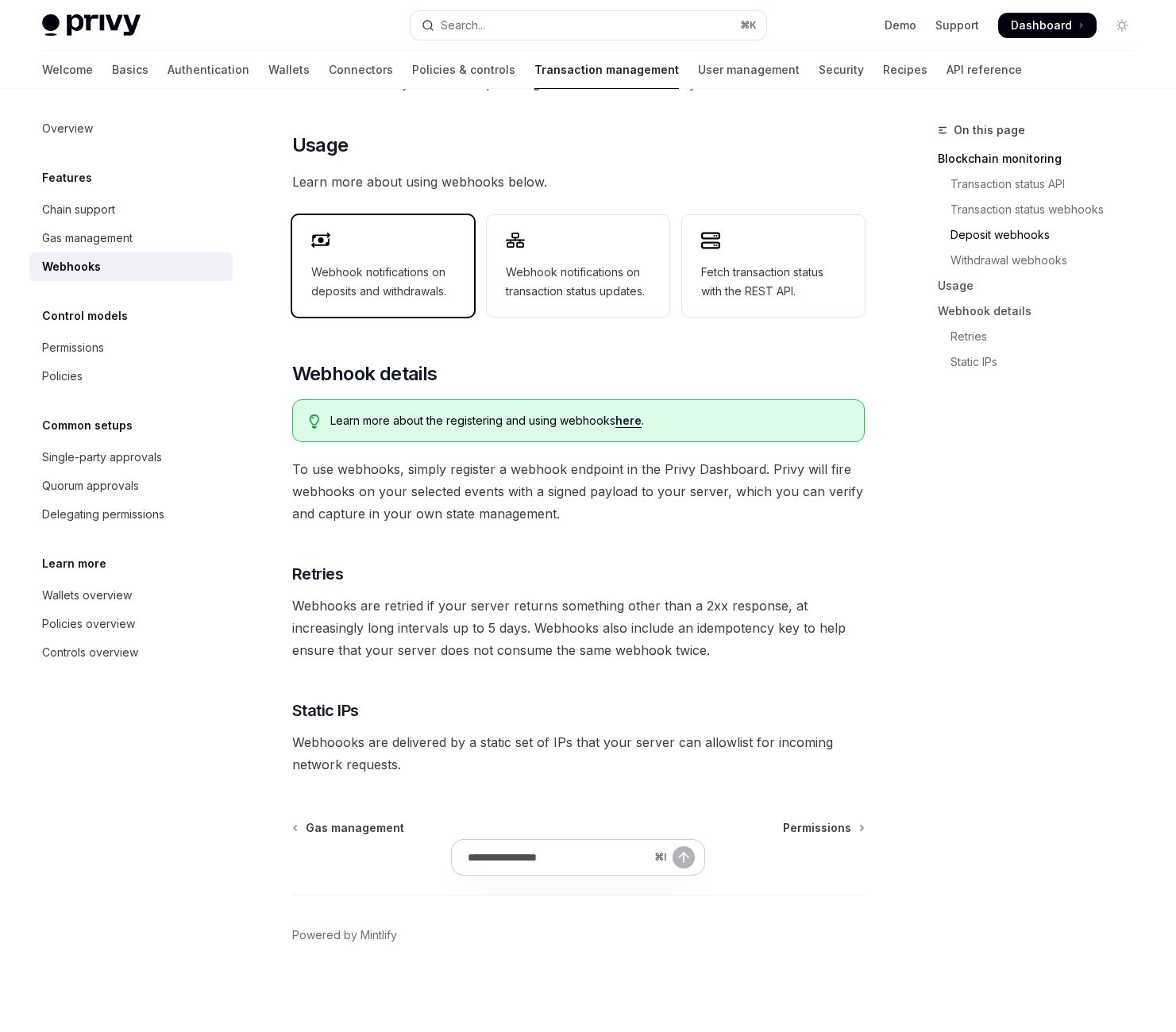  Describe the element at coordinates (1042, 286) in the screenshot. I see `a: Usage` at that location.